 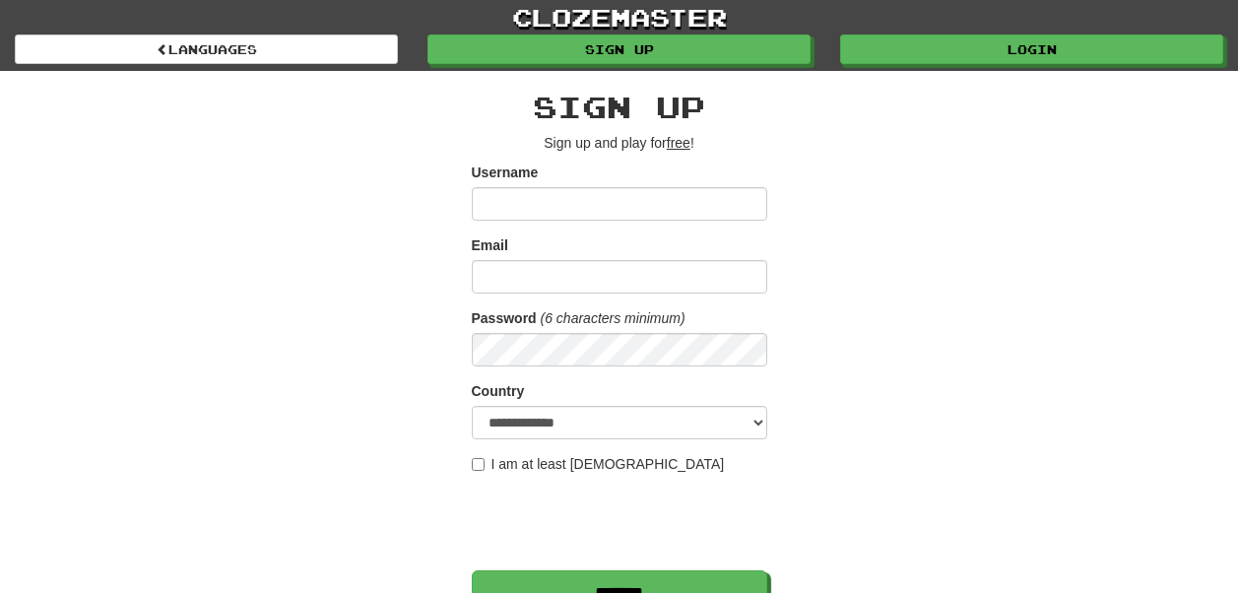 What do you see at coordinates (498, 391) in the screenshot?
I see `label: Country` at bounding box center [498, 391].